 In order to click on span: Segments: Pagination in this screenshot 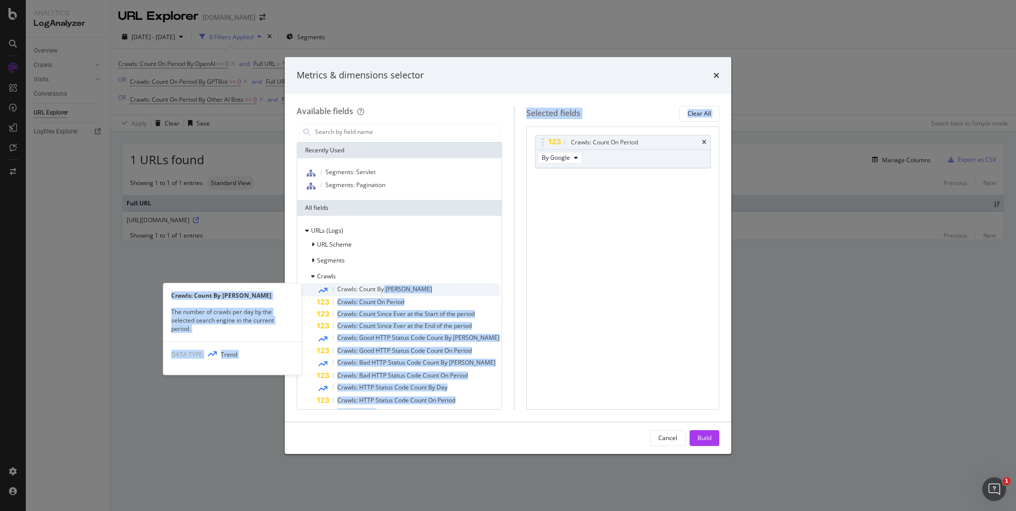, I will do `click(355, 184)`.